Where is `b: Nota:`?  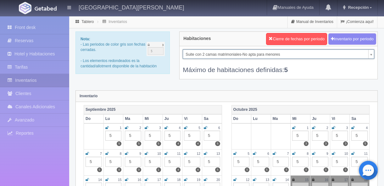 b: Nota: is located at coordinates (85, 39).